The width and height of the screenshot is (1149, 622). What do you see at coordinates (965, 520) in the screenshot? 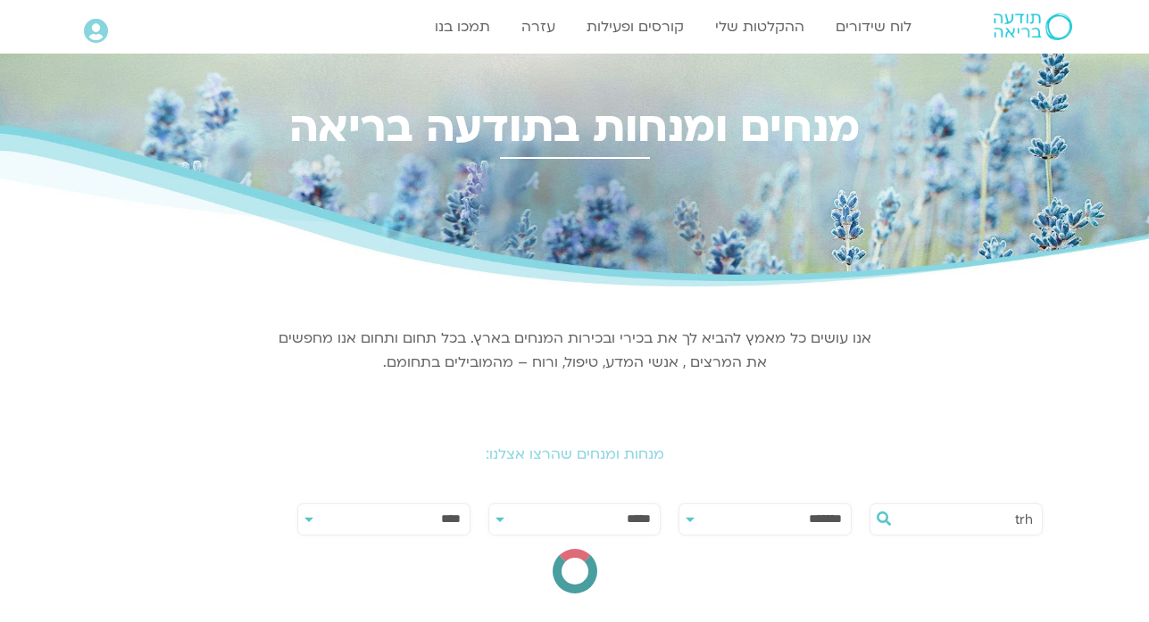
I see `input: חיפוש` at bounding box center [965, 520].